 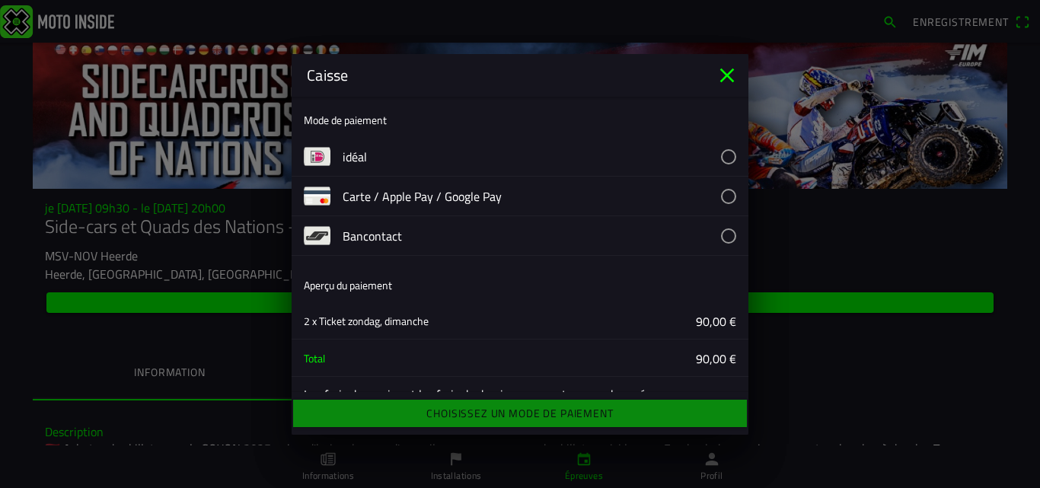 What do you see at coordinates (317, 235) in the screenshot?
I see `img: payment-bancontact.png` at bounding box center [317, 235].